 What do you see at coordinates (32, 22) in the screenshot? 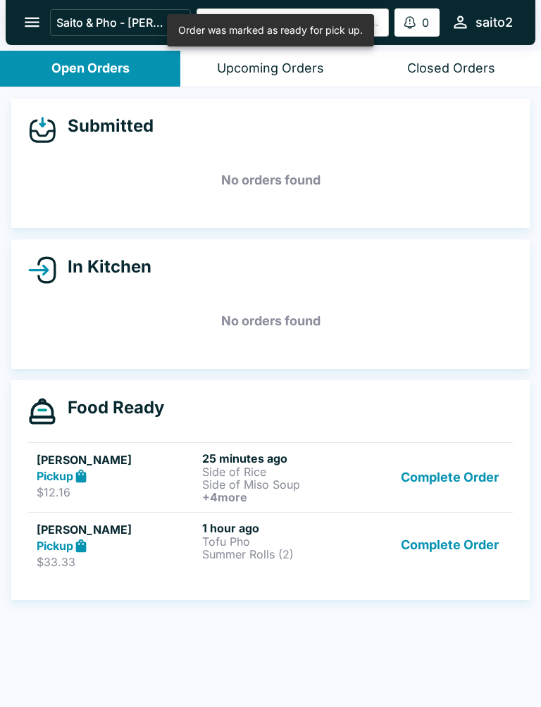
I see `button: open drawer` at bounding box center [32, 22].